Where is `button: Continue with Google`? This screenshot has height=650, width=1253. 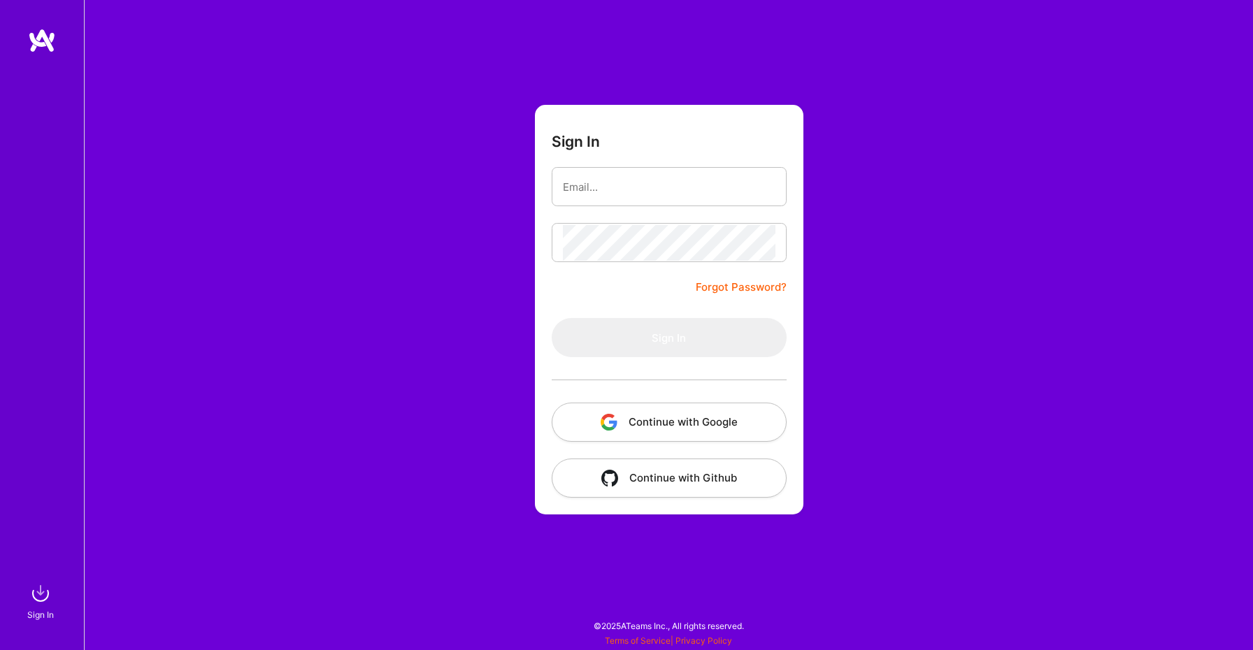 button: Continue with Google is located at coordinates (669, 422).